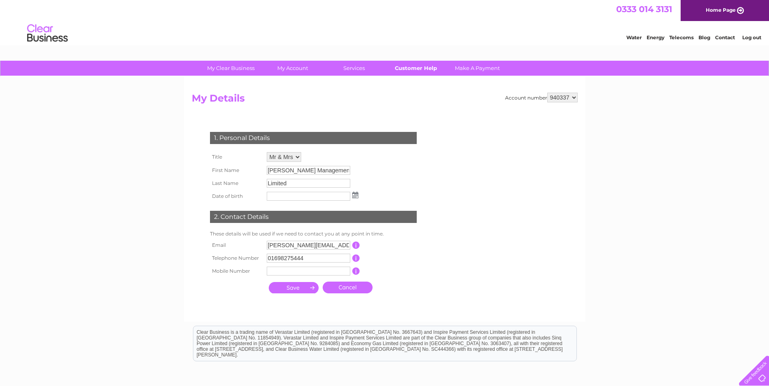 This screenshot has width=769, height=386. What do you see at coordinates (236, 258) in the screenshot?
I see `th: Telephone Number` at bounding box center [236, 258].